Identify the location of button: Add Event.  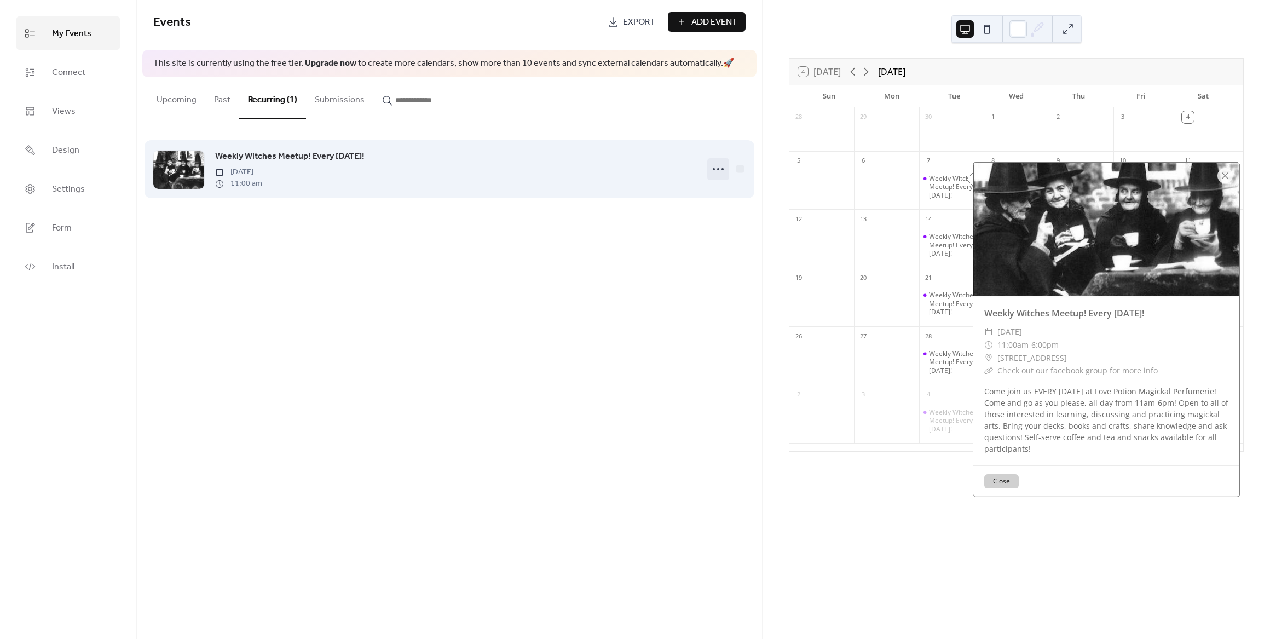
(707, 22).